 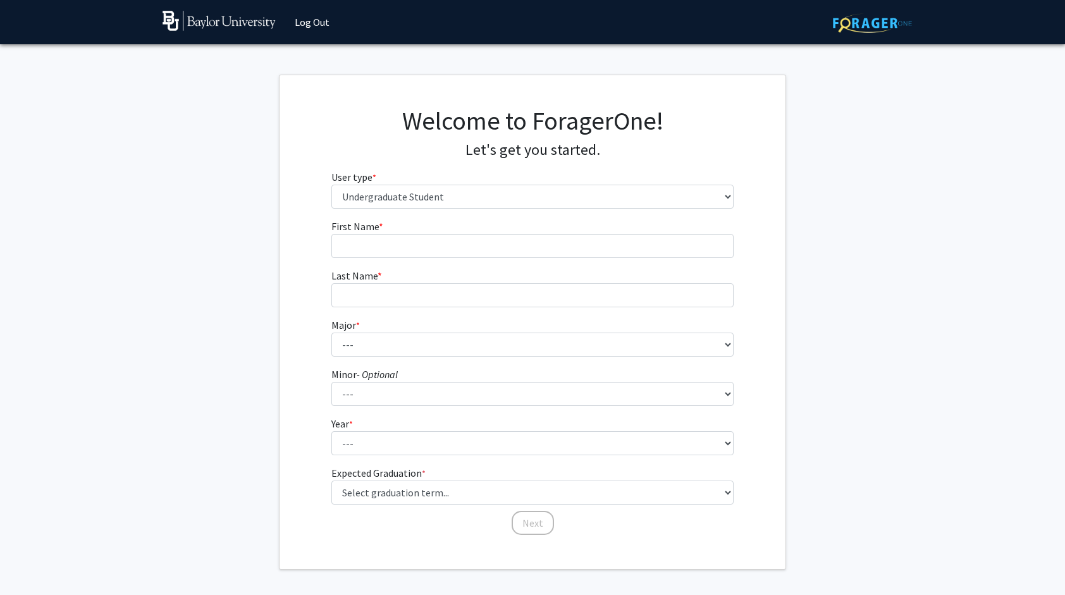 I want to click on img: Baylor University Logo, so click(x=219, y=21).